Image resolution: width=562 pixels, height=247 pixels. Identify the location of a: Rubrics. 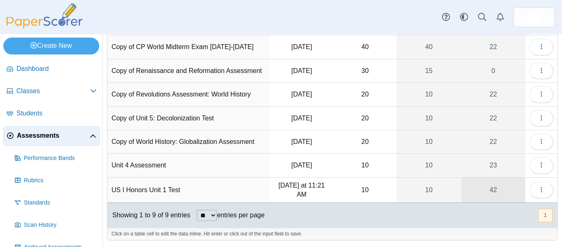
(56, 180).